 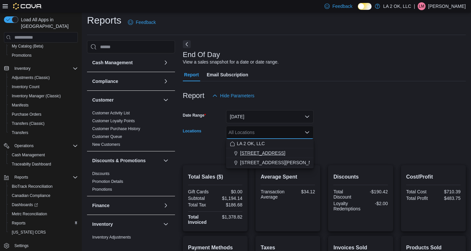 What do you see at coordinates (44, 195) in the screenshot?
I see `span: Canadian Compliance` at bounding box center [44, 195].